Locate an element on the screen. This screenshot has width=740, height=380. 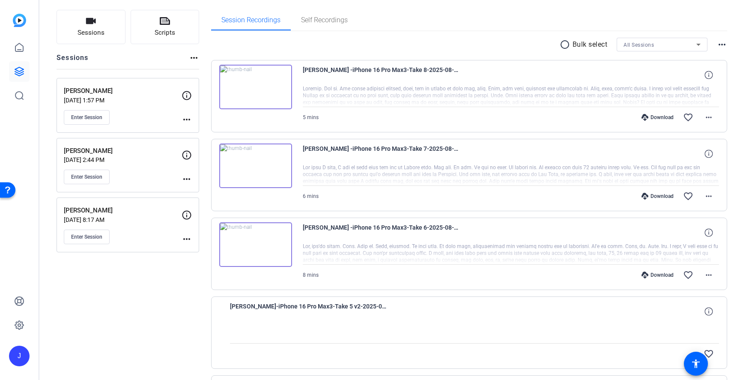
button: Scripts is located at coordinates (165, 27).